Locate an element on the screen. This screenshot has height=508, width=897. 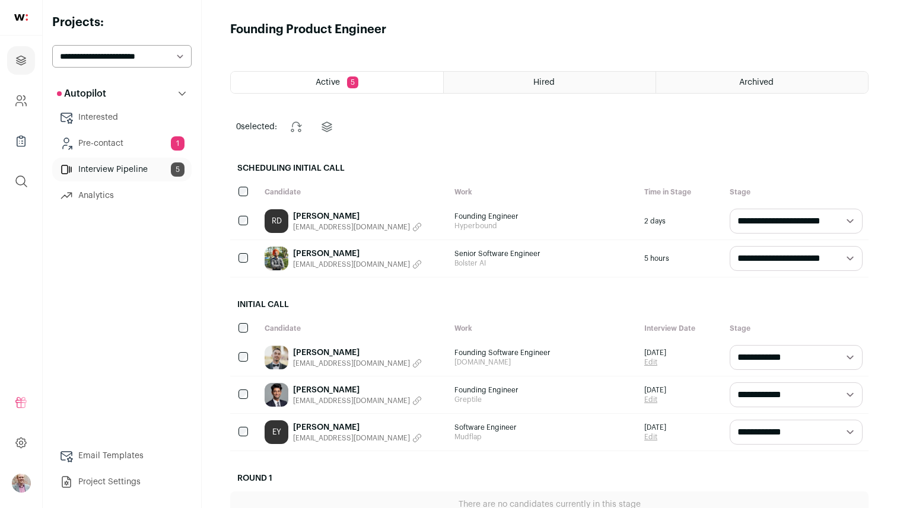
button: Open dropdown is located at coordinates (21, 483).